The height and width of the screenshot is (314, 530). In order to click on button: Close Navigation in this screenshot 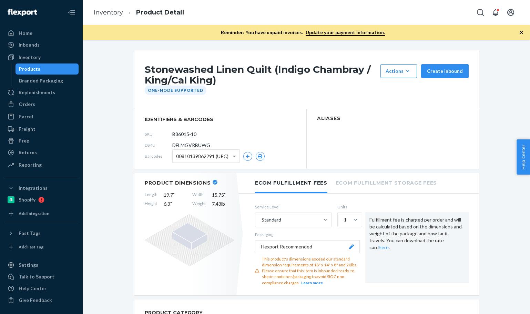, I will do `click(72, 12)`.